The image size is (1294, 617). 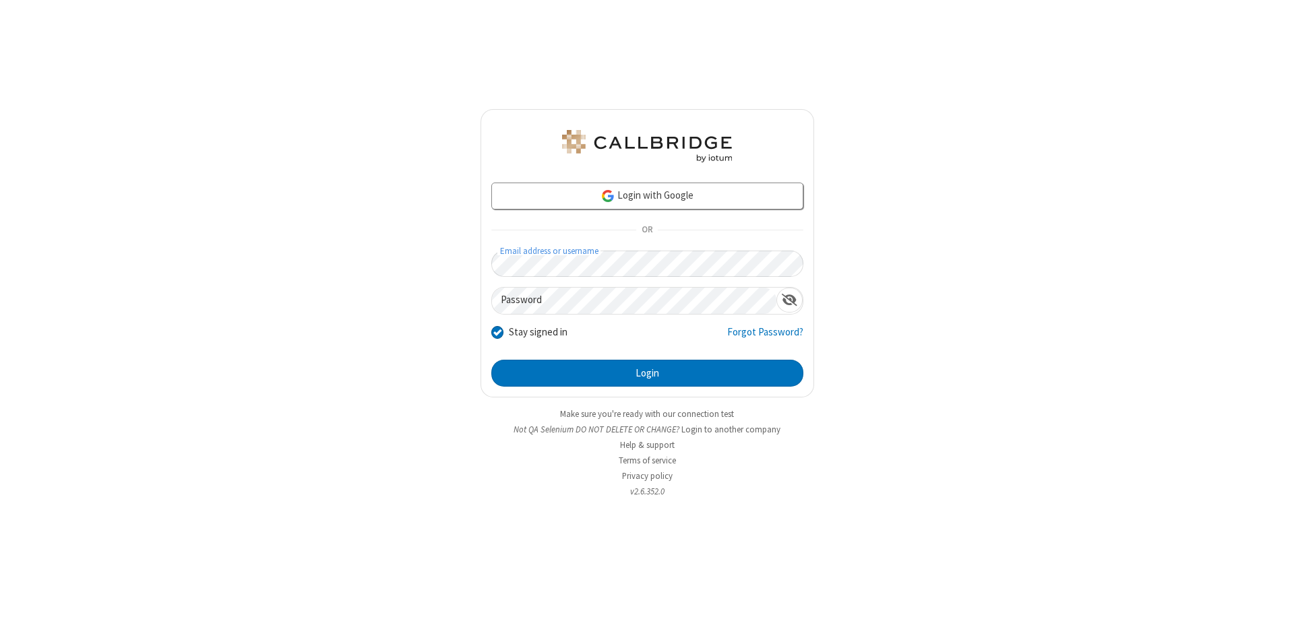 What do you see at coordinates (647, 429) in the screenshot?
I see `li: Not QA Selenium DO NOT DELETE OR CHANGE?` at bounding box center [647, 429].